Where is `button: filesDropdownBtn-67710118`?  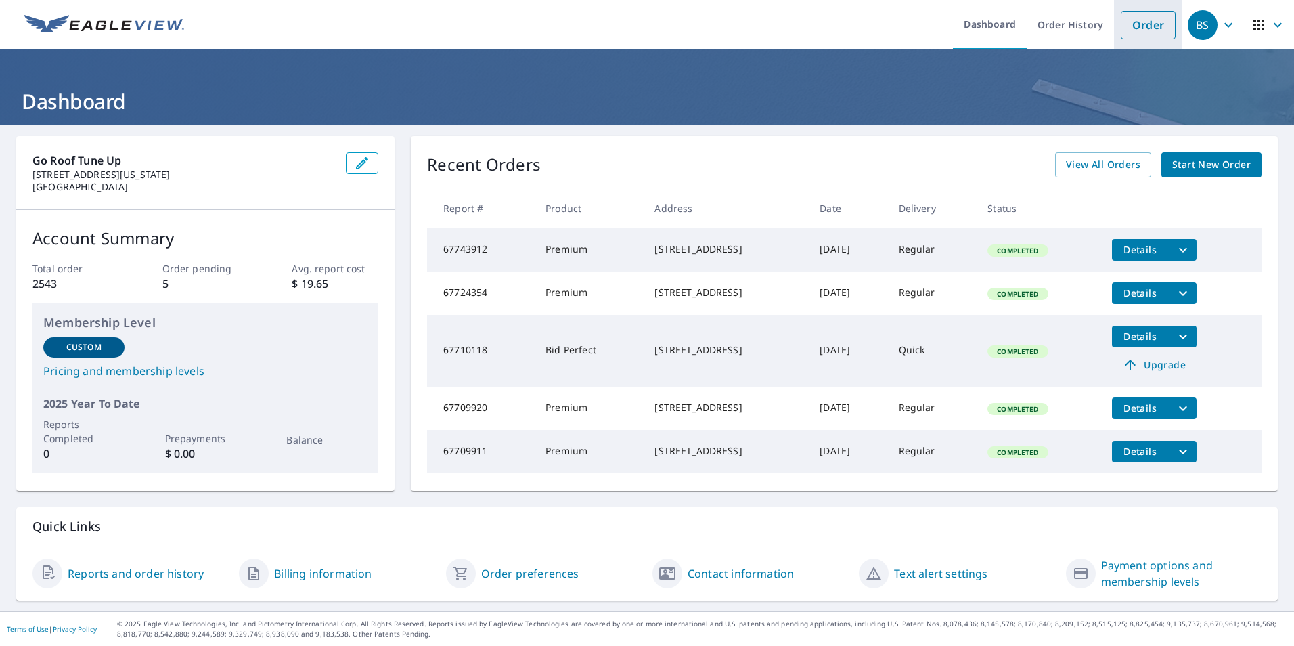 button: filesDropdownBtn-67710118 is located at coordinates (1182, 336).